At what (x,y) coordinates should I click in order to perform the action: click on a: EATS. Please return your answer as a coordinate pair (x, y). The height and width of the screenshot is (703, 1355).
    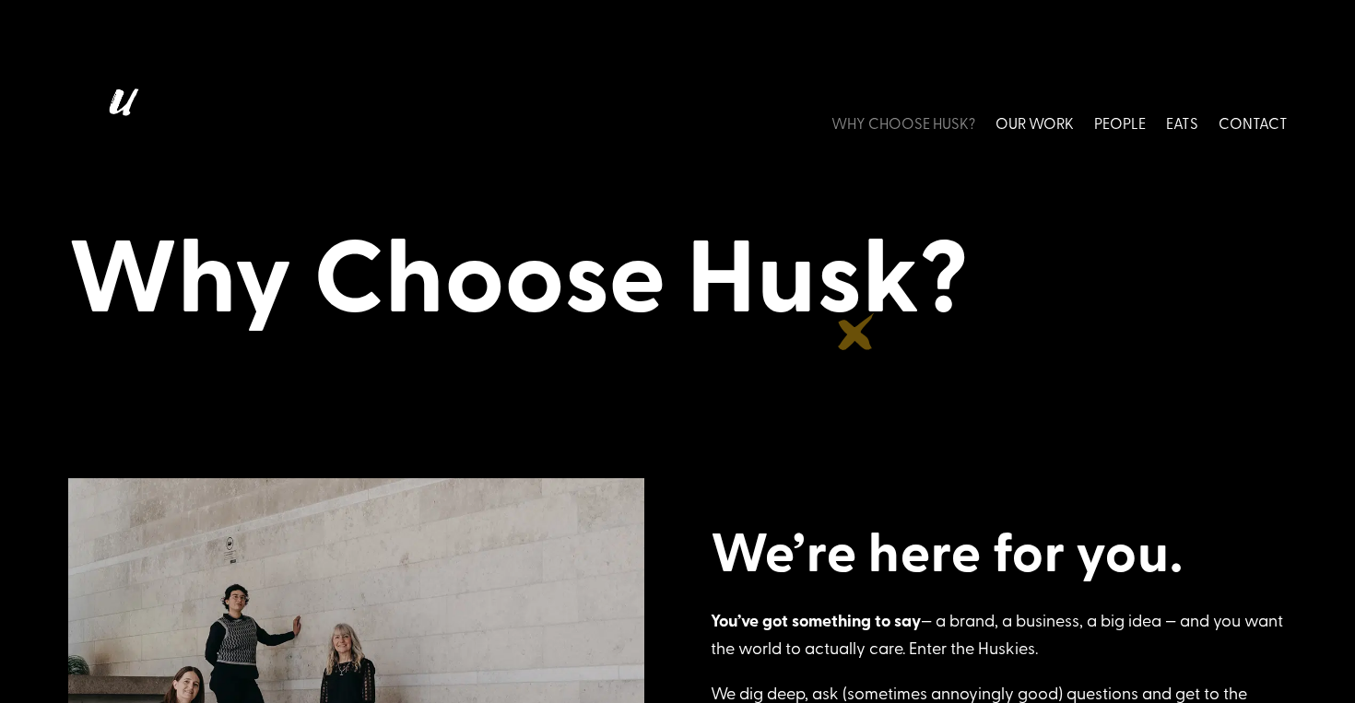
    Looking at the image, I should click on (1181, 122).